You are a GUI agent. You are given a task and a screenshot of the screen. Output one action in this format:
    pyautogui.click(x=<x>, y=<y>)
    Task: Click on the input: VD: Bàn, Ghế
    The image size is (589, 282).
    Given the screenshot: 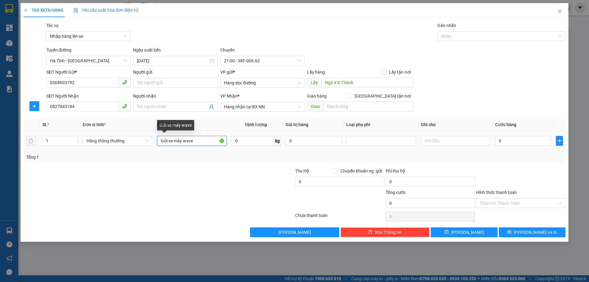 What is the action you would take?
    pyautogui.click(x=192, y=141)
    